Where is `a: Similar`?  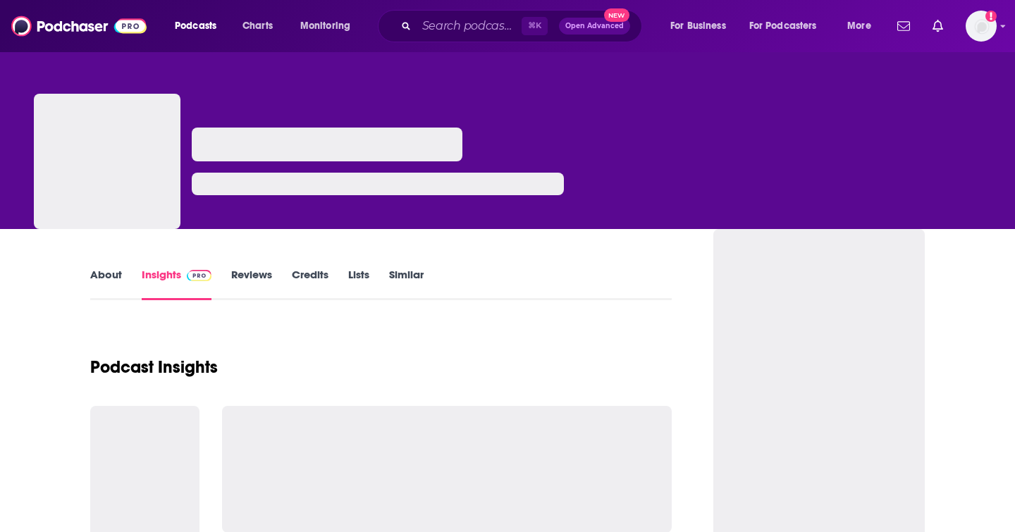 a: Similar is located at coordinates (406, 284).